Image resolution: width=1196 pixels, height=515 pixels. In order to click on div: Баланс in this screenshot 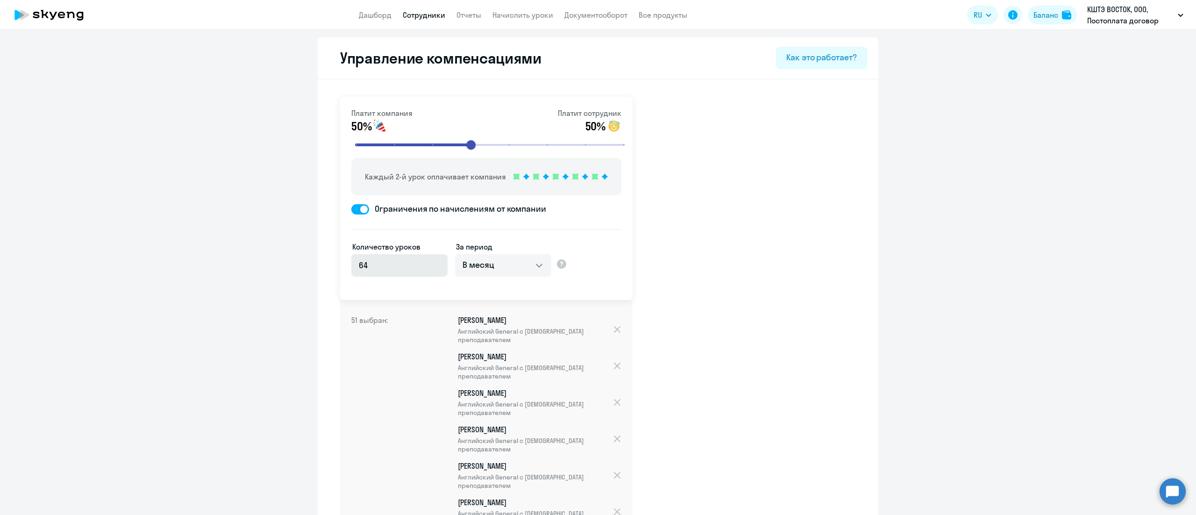, I will do `click(1046, 15)`.